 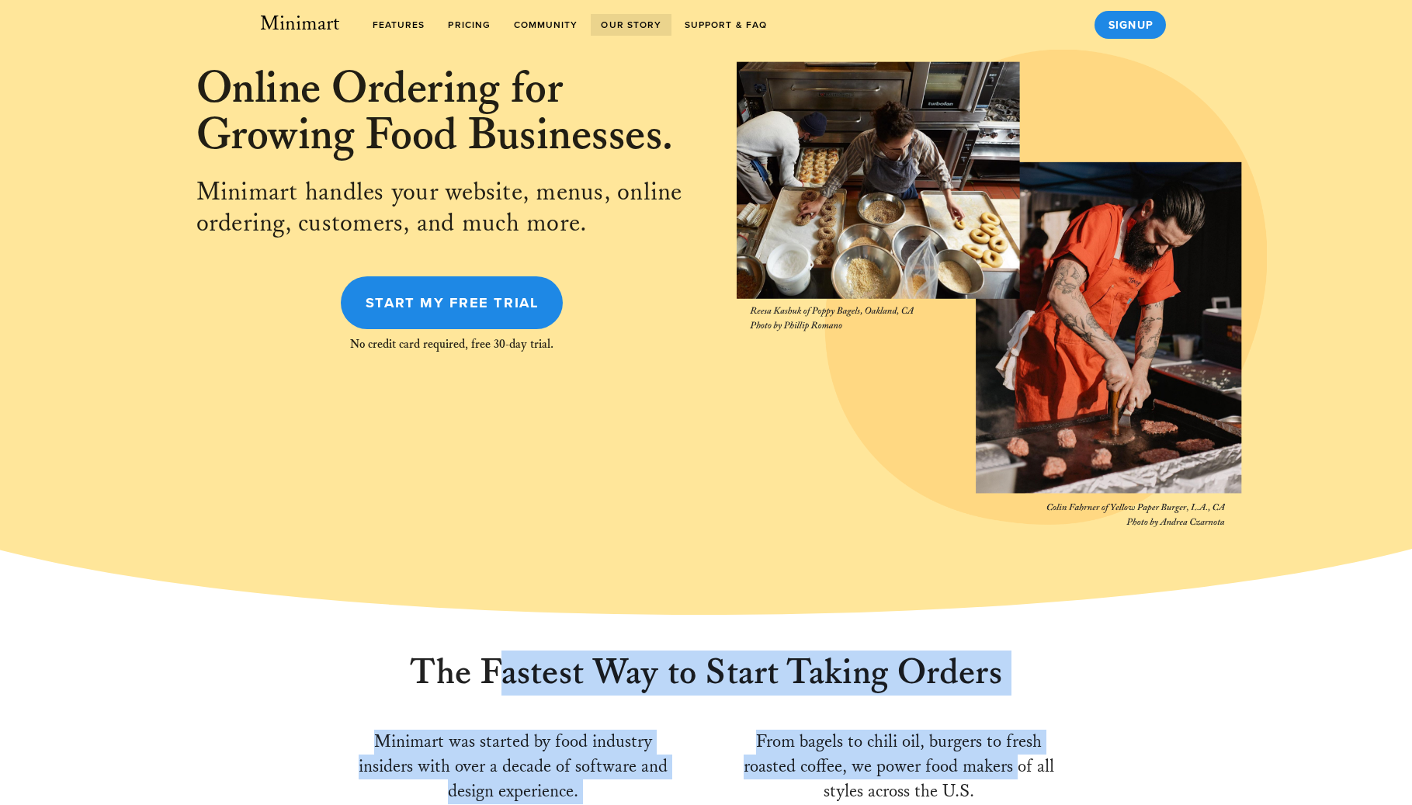 What do you see at coordinates (452, 112) in the screenshot?
I see `h2: Online Ordering for Growing Food Businesses.` at bounding box center [452, 112].